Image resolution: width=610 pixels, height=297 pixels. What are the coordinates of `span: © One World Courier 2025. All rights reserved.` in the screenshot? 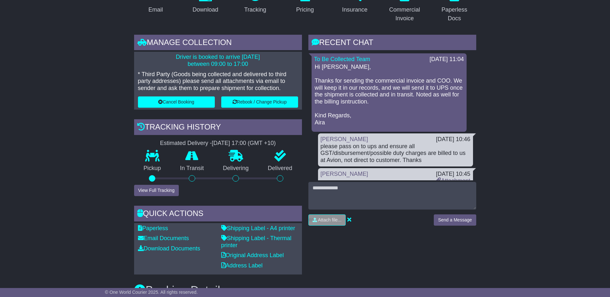 It's located at (151, 292).